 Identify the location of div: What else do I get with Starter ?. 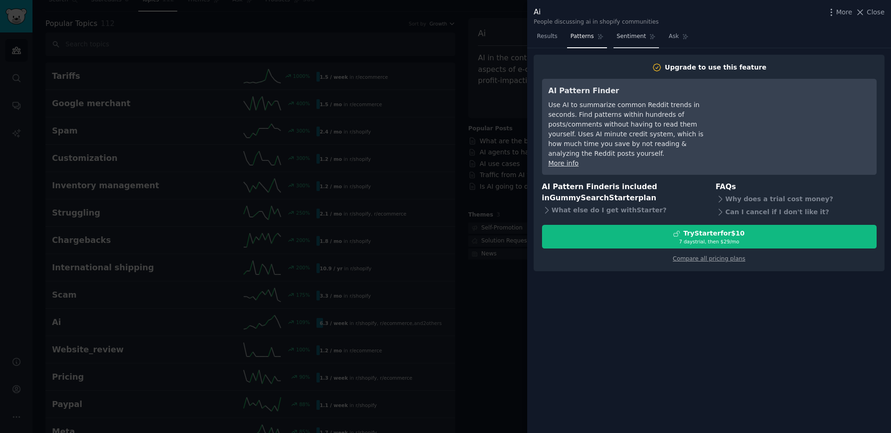
(622, 211).